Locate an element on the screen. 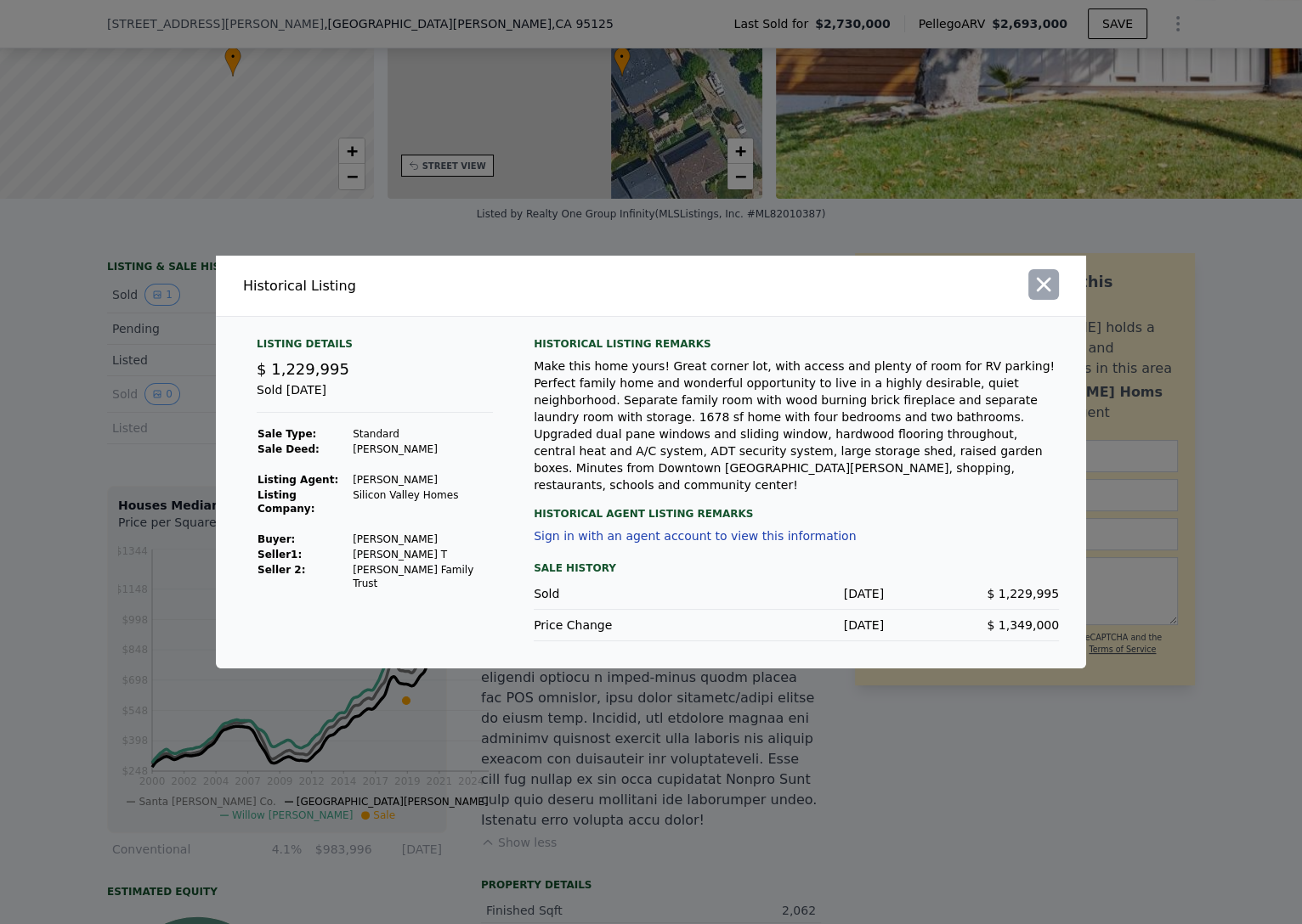 This screenshot has height=924, width=1302. div: Sale History is located at coordinates (796, 569).